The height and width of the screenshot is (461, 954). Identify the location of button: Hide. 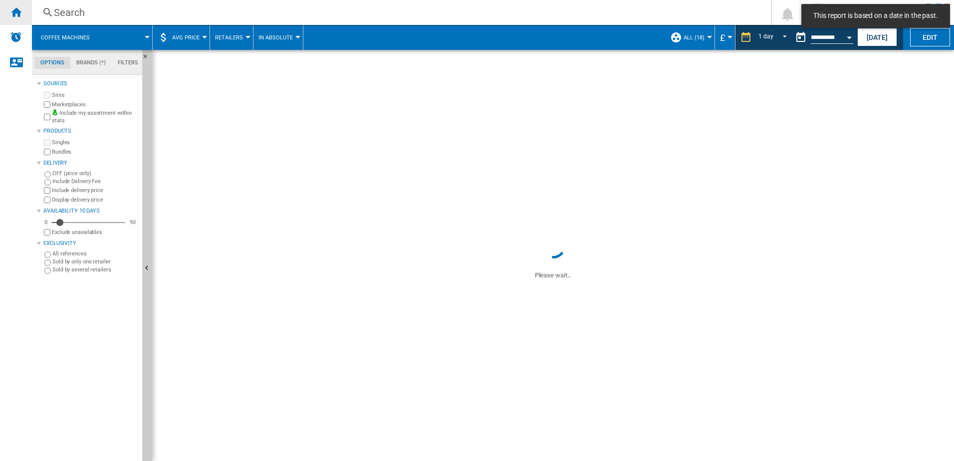
(148, 59).